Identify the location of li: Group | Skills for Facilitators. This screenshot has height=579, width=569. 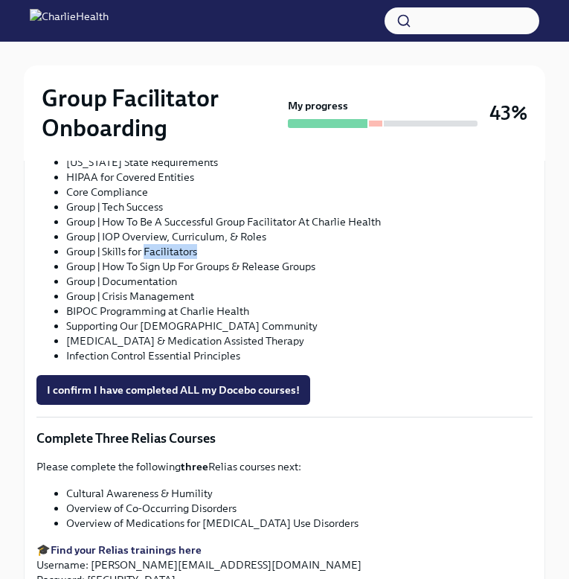
(299, 252).